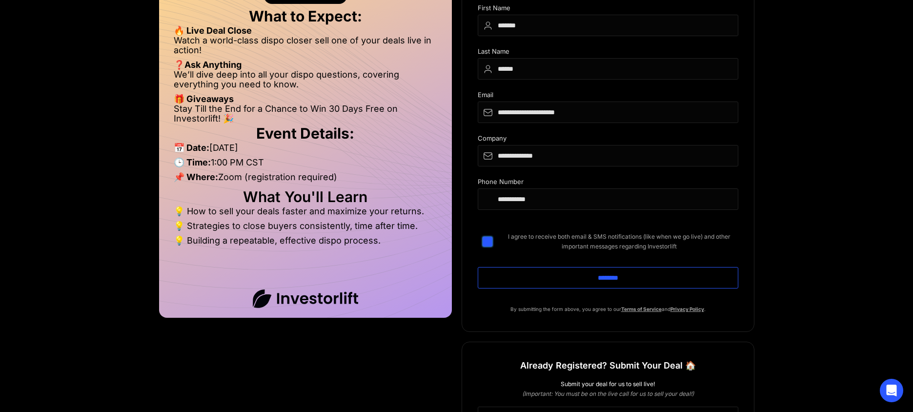  Describe the element at coordinates (619, 242) in the screenshot. I see `span: I agree to receive both email & SMS notifications (like when we go live) and other important mess...` at that location.